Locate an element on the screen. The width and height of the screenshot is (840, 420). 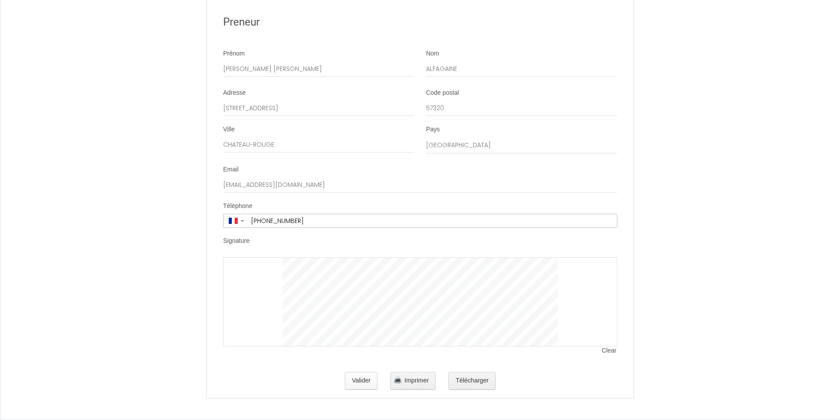
span: Imprimer is located at coordinates (416, 380).